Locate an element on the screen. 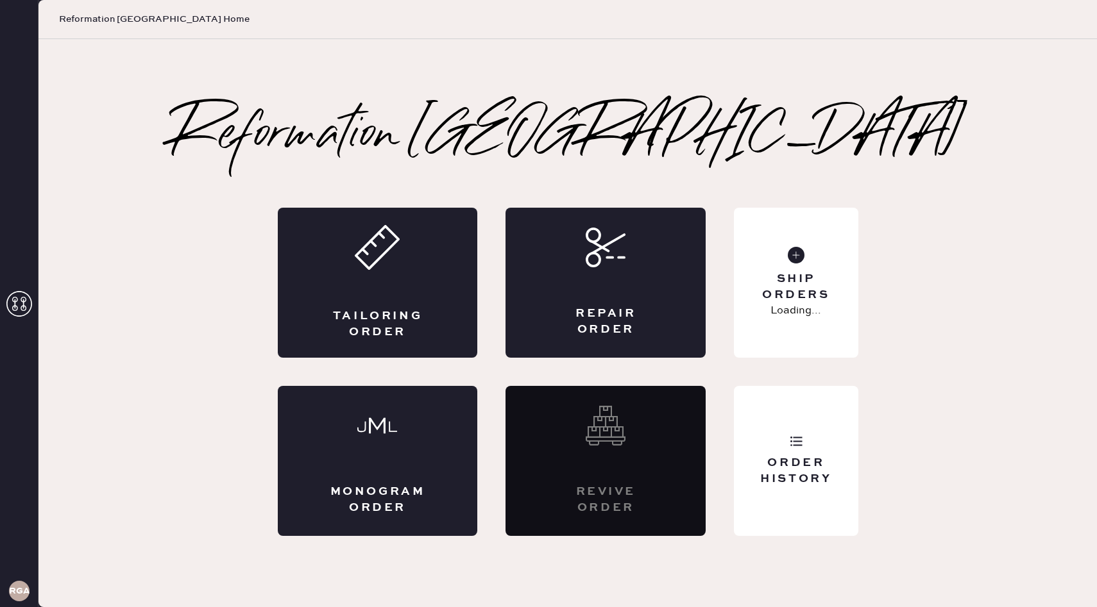 Image resolution: width=1097 pixels, height=607 pixels. div: Order History is located at coordinates (795, 471).